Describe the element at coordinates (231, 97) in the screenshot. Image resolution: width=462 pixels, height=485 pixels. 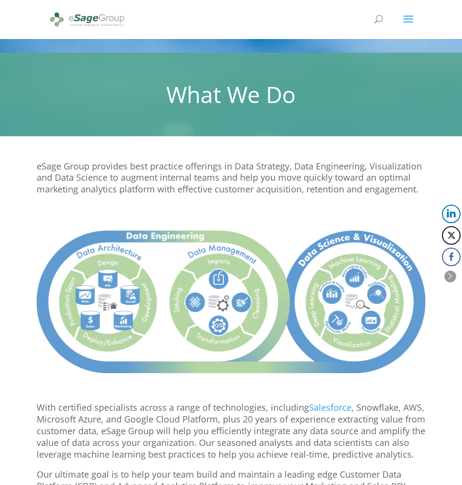
I see `h1: What We Do` at that location.